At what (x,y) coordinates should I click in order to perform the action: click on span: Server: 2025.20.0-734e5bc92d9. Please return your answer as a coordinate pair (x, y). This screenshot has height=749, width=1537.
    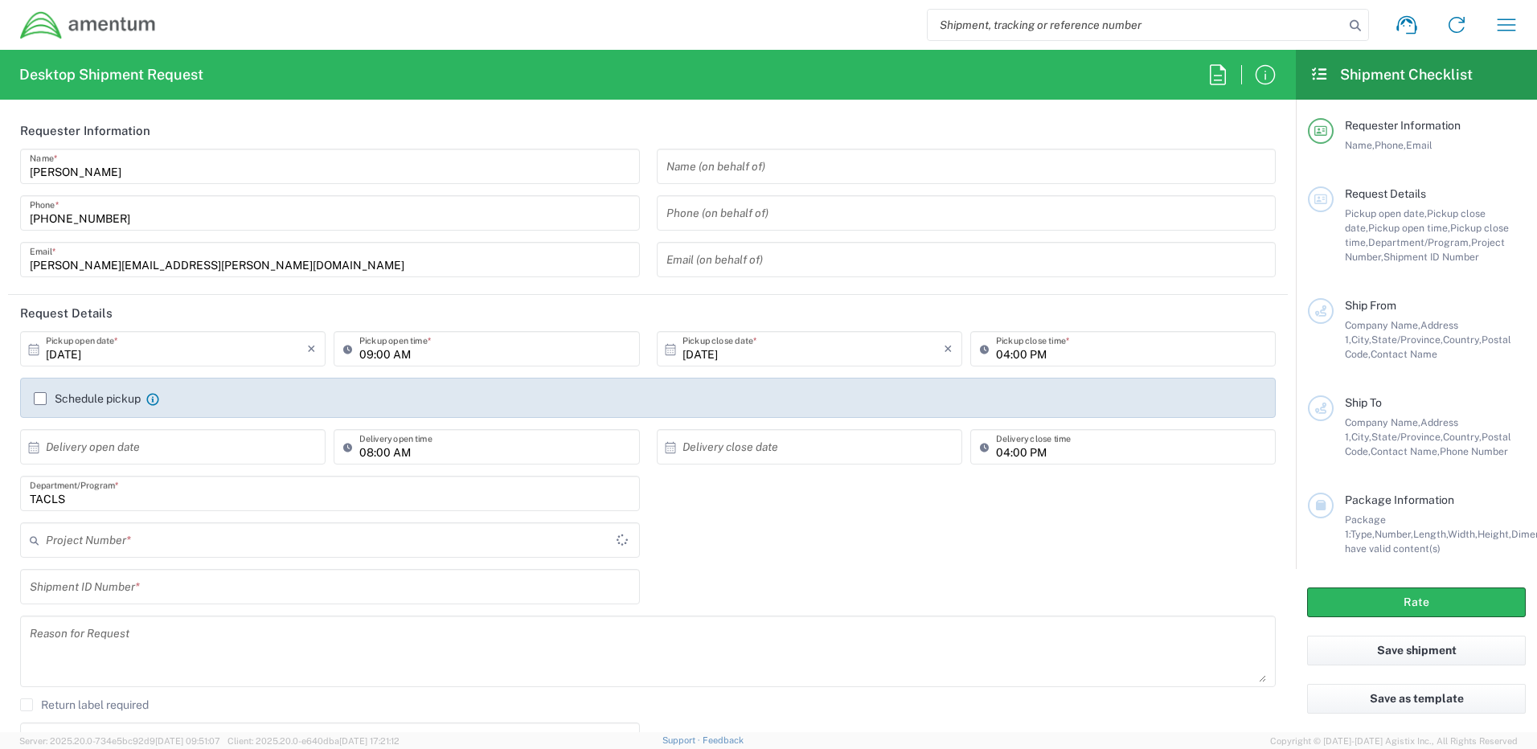
    Looking at the image, I should click on (120, 741).